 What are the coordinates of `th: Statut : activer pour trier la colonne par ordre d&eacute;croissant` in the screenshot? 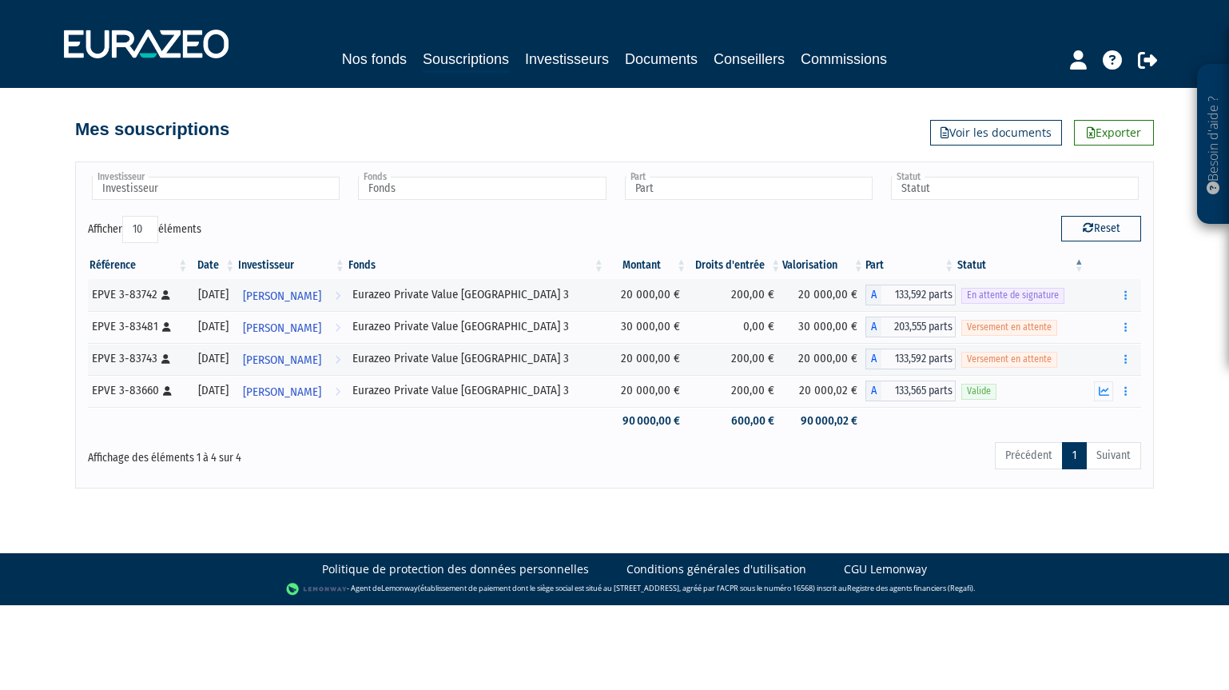 It's located at (1020, 265).